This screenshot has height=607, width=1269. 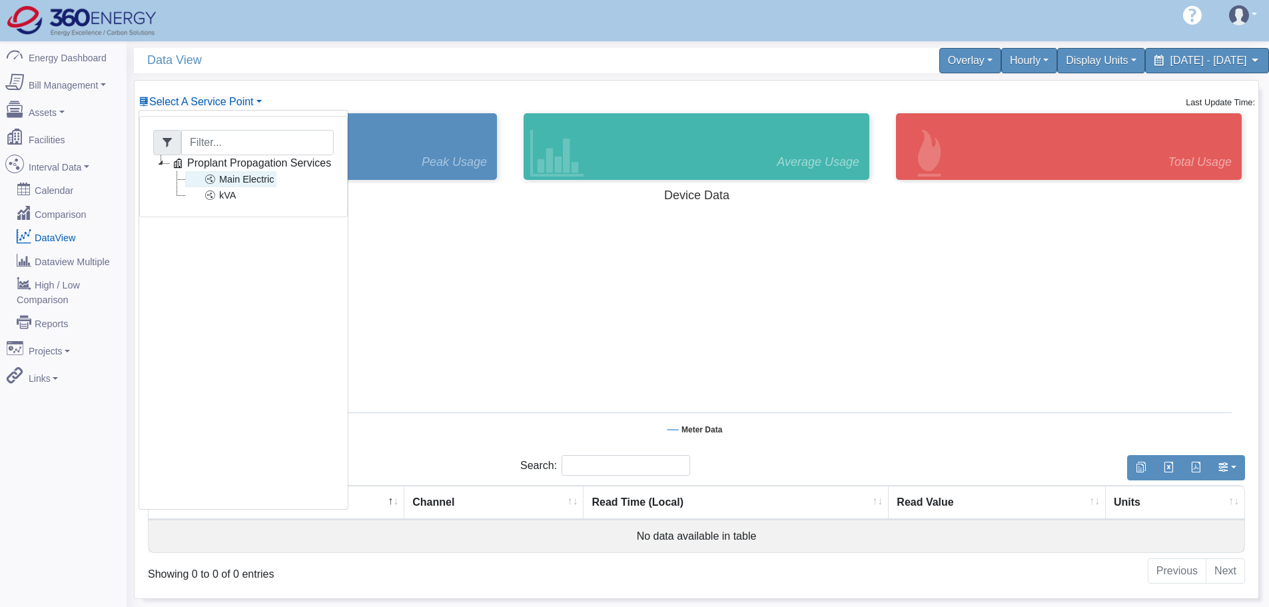 I want to click on th: Read Value : activate to sort column ascending, so click(x=997, y=502).